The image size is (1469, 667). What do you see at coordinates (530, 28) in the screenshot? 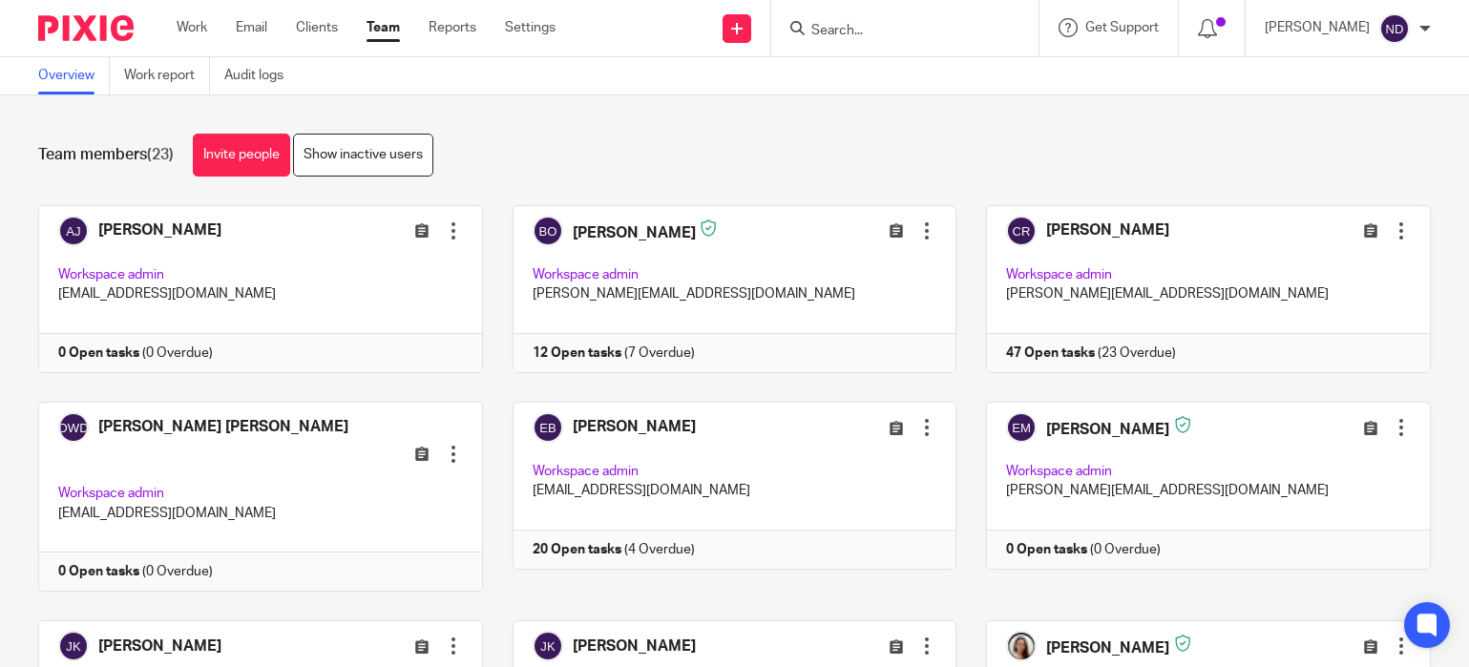
I see `a: Settings` at bounding box center [530, 28].